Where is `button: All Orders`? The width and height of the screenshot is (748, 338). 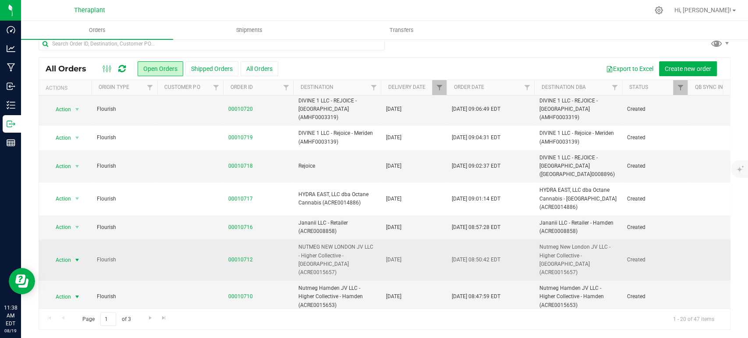
button: All Orders is located at coordinates (259, 69).